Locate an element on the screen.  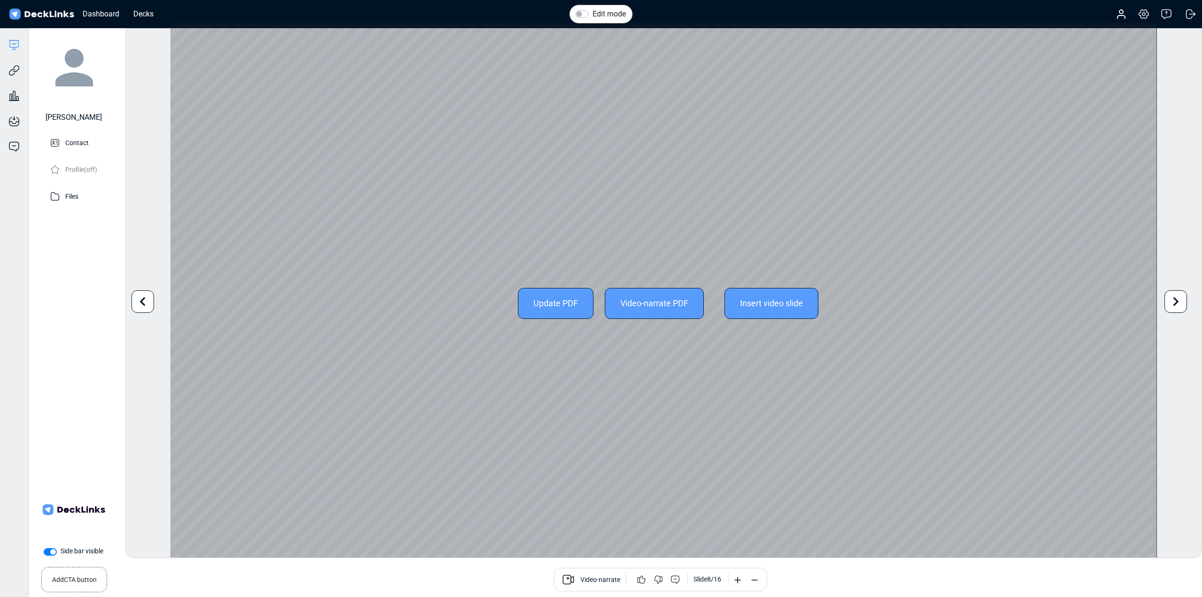
label: Side bar visible is located at coordinates (82, 551).